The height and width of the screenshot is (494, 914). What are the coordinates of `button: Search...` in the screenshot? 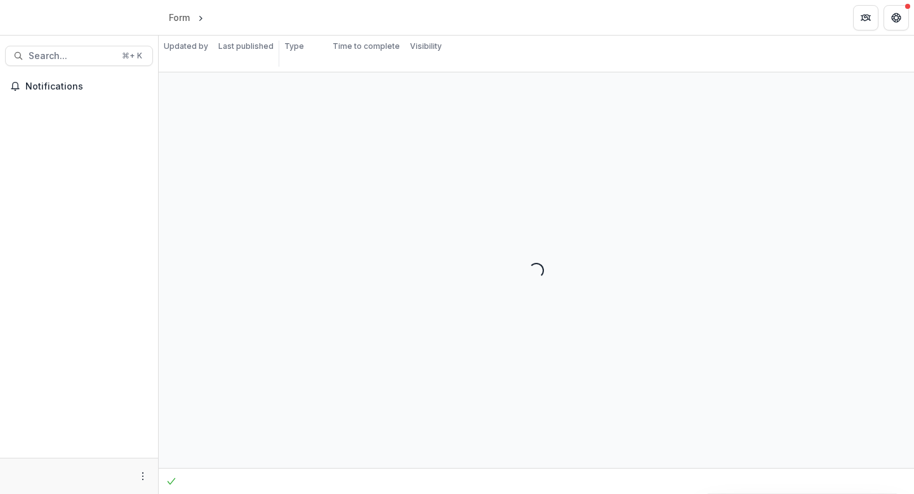 It's located at (79, 56).